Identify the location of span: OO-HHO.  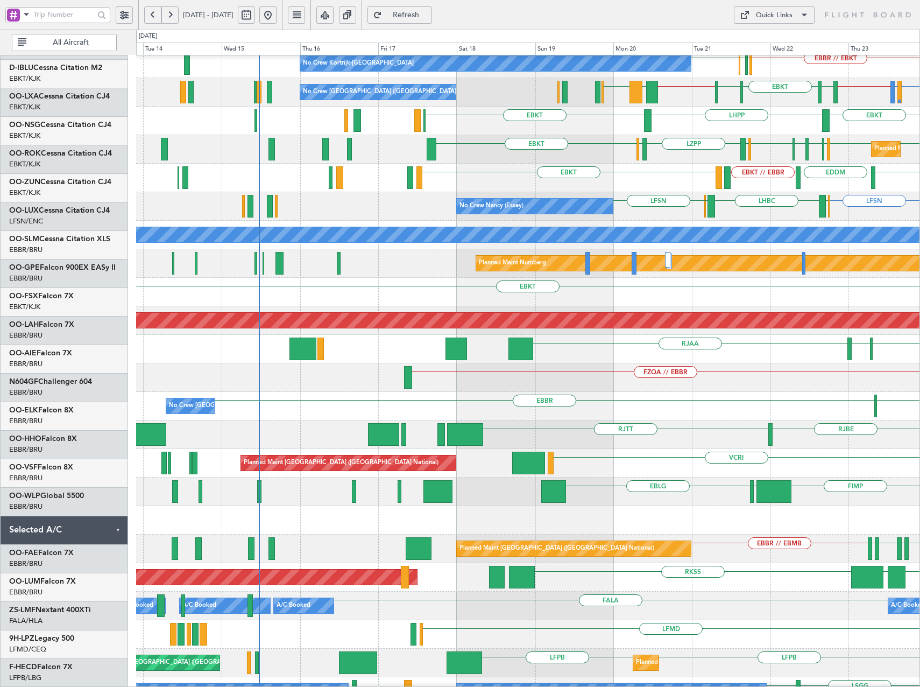
(25, 439).